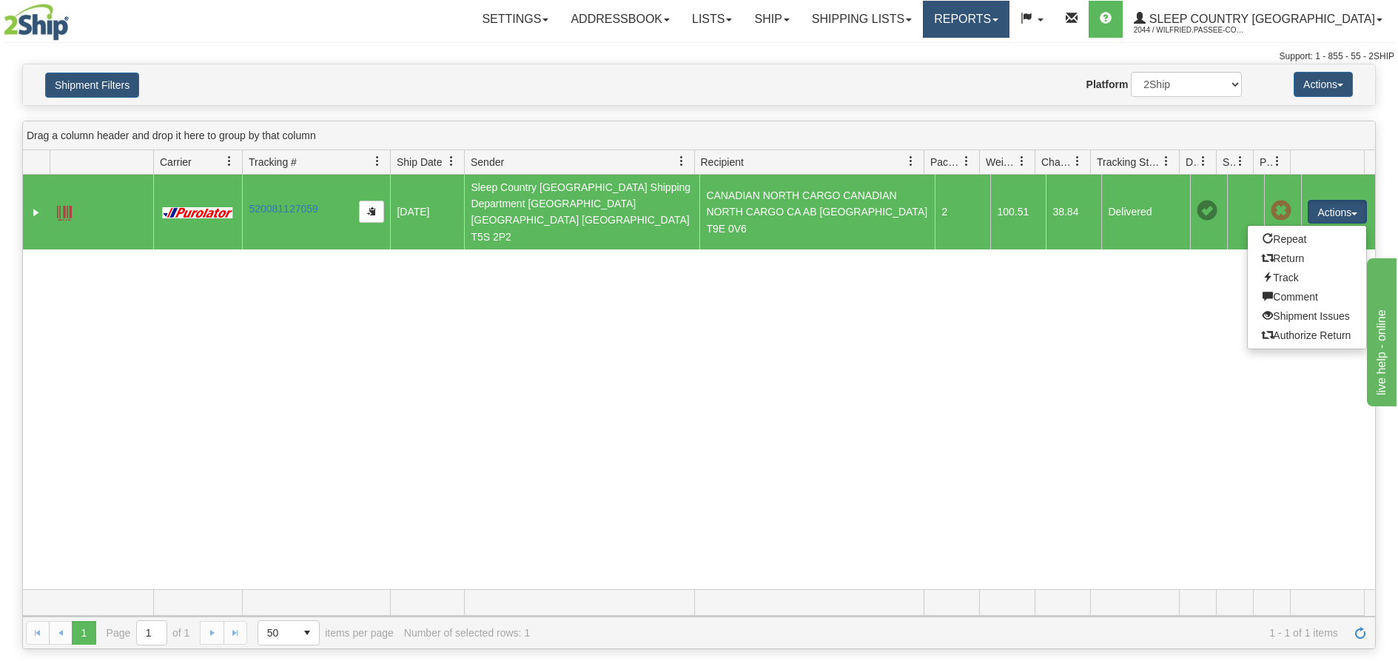 This screenshot has height=661, width=1398. Describe the element at coordinates (307, 633) in the screenshot. I see `span: select` at that location.